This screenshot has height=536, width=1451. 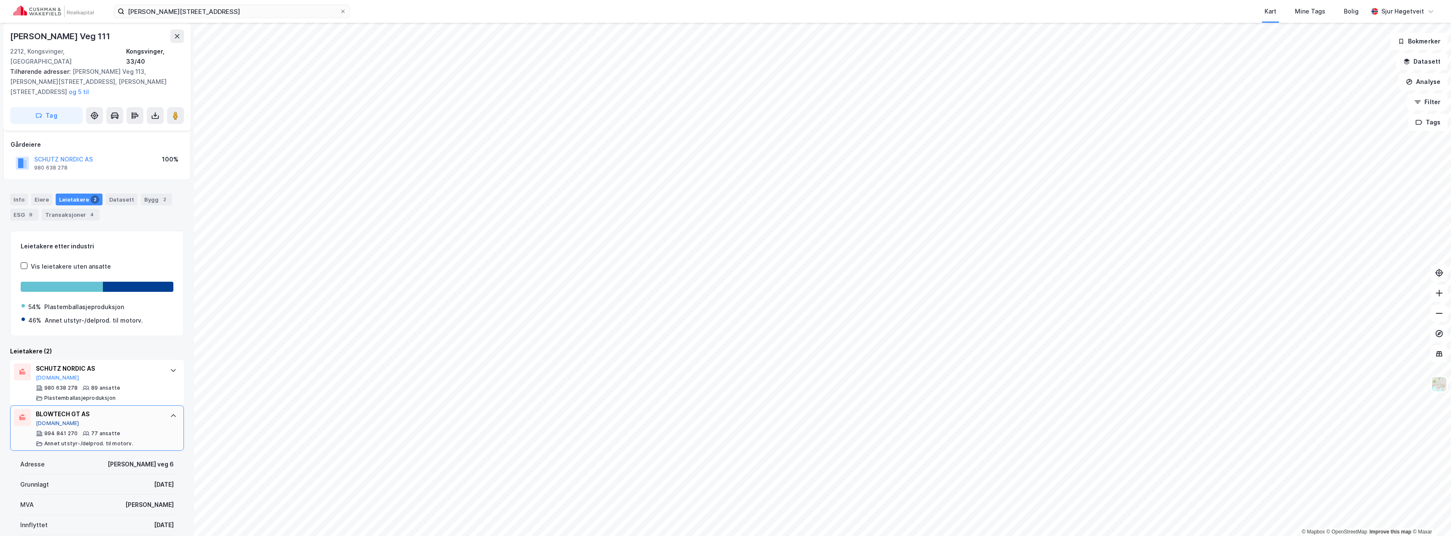 What do you see at coordinates (1271, 11) in the screenshot?
I see `div: Kart` at bounding box center [1271, 11].